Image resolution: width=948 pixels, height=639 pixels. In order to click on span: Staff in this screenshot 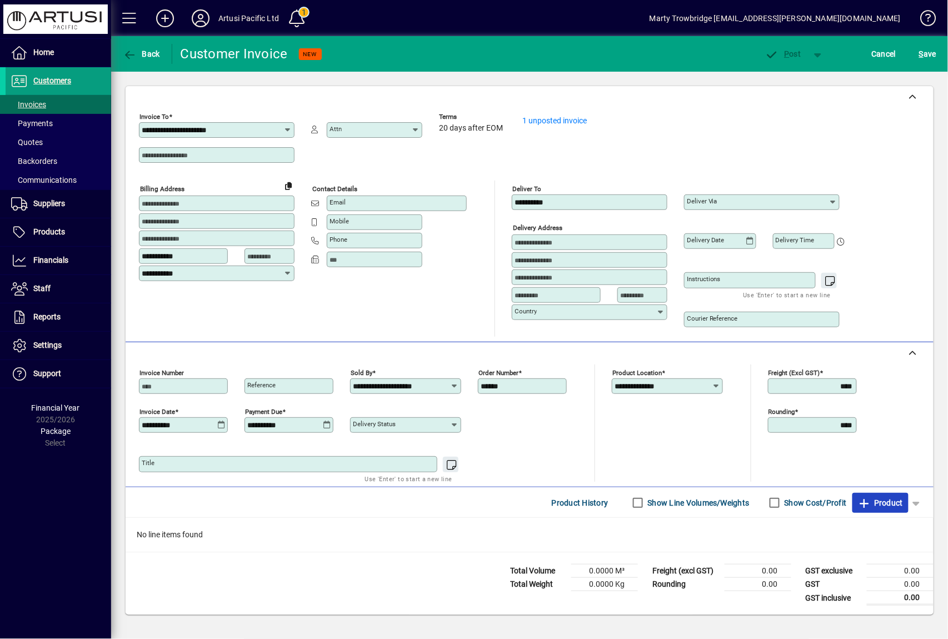, I will do `click(42, 288)`.